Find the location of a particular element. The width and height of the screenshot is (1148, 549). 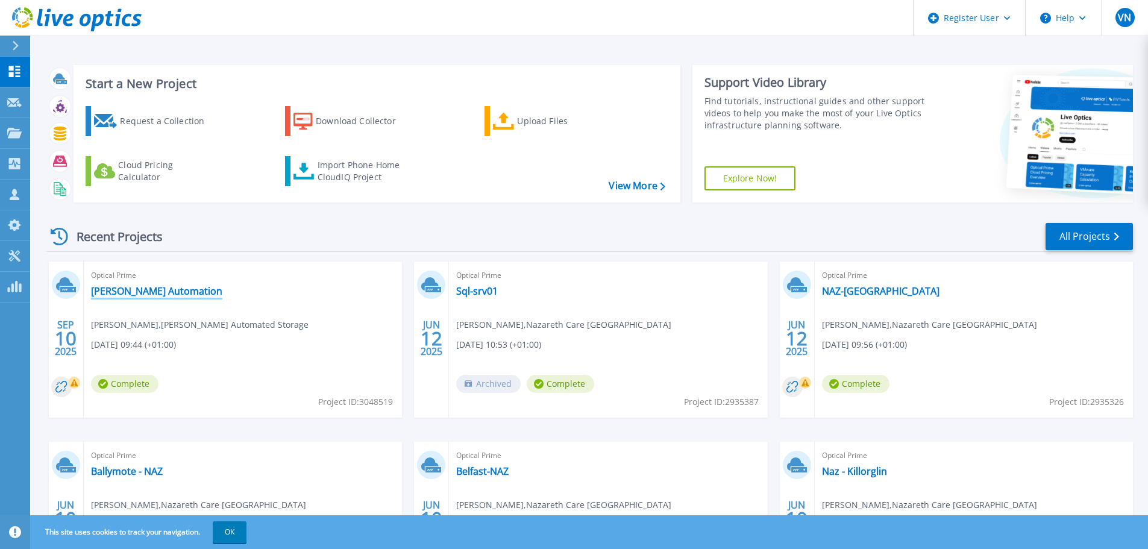

span: This site uses cookies to track your navigation. is located at coordinates (140, 532).